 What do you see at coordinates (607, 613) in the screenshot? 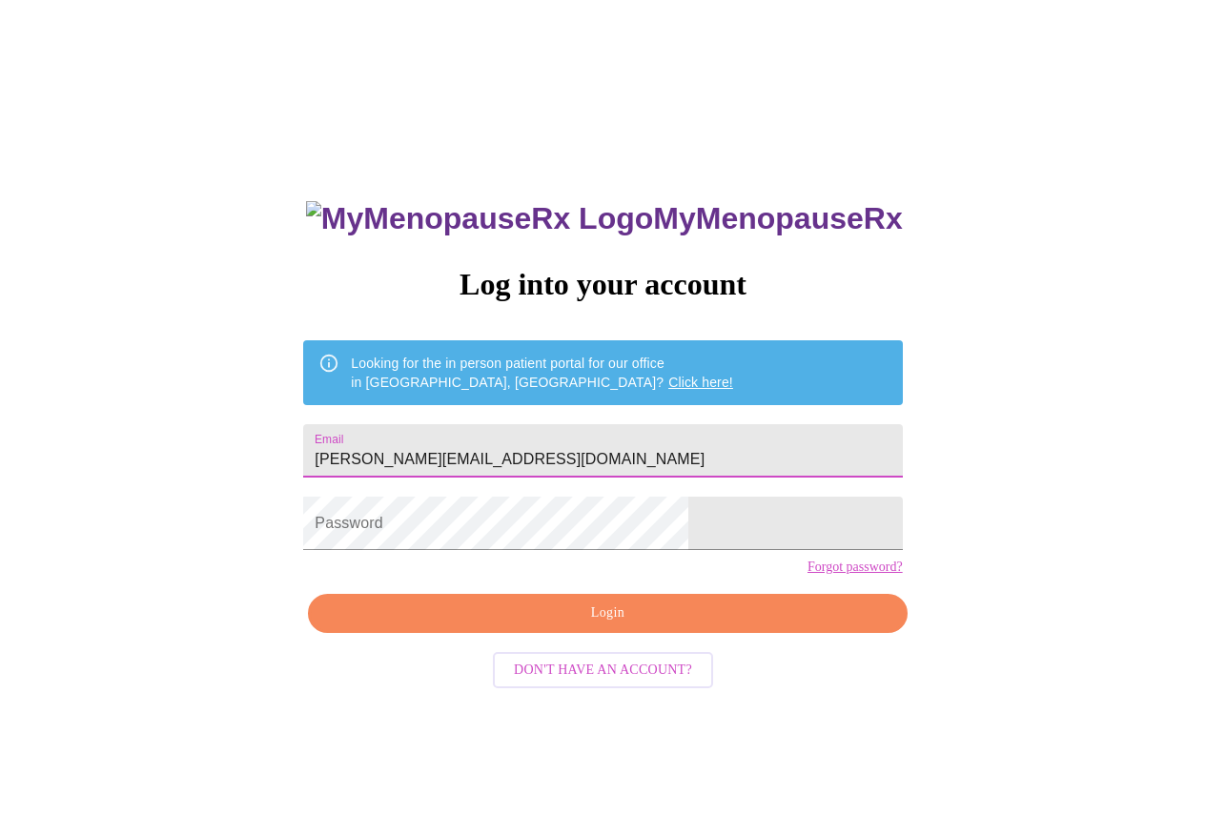
I see `button: Login` at bounding box center [607, 613].